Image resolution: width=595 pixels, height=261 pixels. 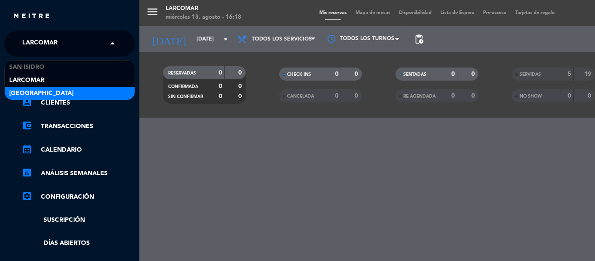 I want to click on a: account_boxClientes, so click(x=78, y=103).